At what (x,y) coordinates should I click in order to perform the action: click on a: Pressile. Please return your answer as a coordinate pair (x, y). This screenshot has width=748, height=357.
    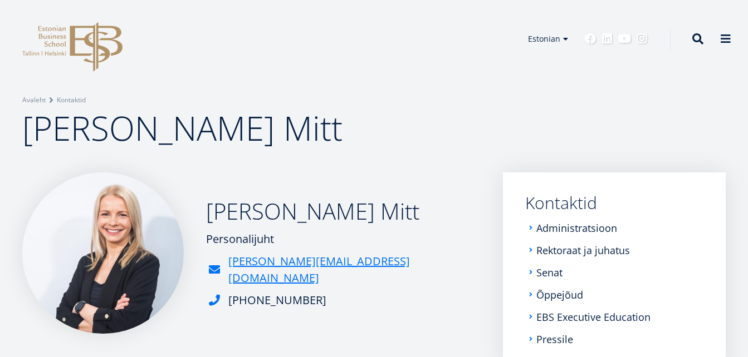
    Looking at the image, I should click on (555, 340).